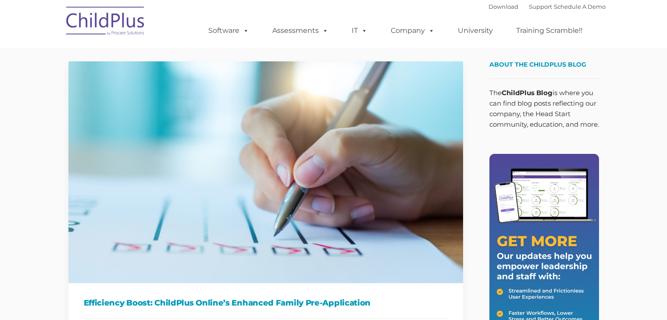  Describe the element at coordinates (504, 7) in the screenshot. I see `a: Download` at that location.